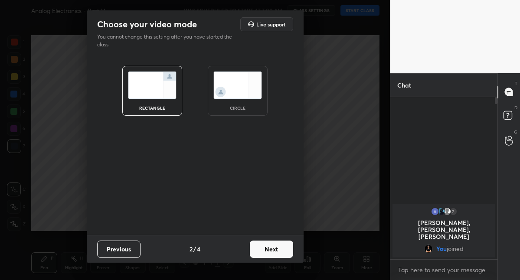  Describe the element at coordinates (147, 24) in the screenshot. I see `h2: Choose your video mode` at that location.